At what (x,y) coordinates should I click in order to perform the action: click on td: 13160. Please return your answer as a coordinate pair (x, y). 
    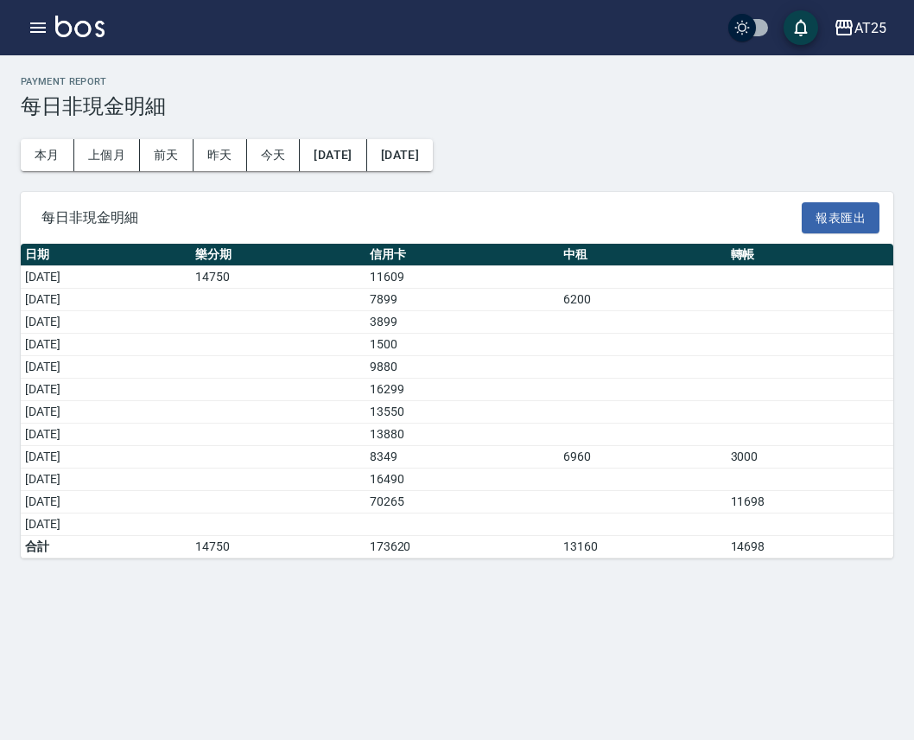
    Looking at the image, I should click on (642, 547).